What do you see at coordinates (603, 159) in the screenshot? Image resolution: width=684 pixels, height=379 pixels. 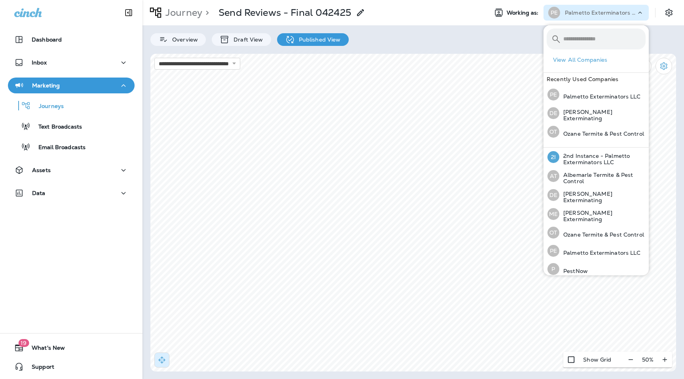 I see `p: 2nd Instance - Palmetto Exterminators LLC` at bounding box center [603, 159].